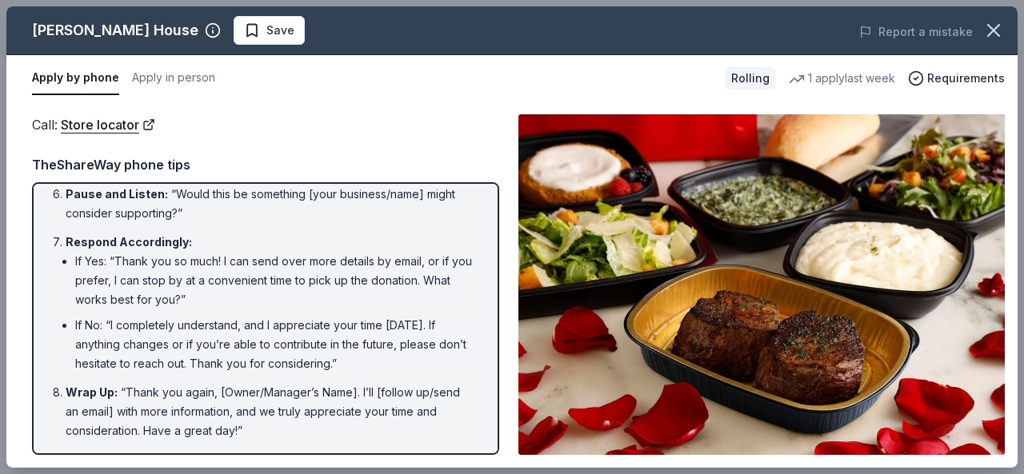 Image resolution: width=1024 pixels, height=474 pixels. Describe the element at coordinates (842, 78) in the screenshot. I see `div: 1 apply last week` at that location.